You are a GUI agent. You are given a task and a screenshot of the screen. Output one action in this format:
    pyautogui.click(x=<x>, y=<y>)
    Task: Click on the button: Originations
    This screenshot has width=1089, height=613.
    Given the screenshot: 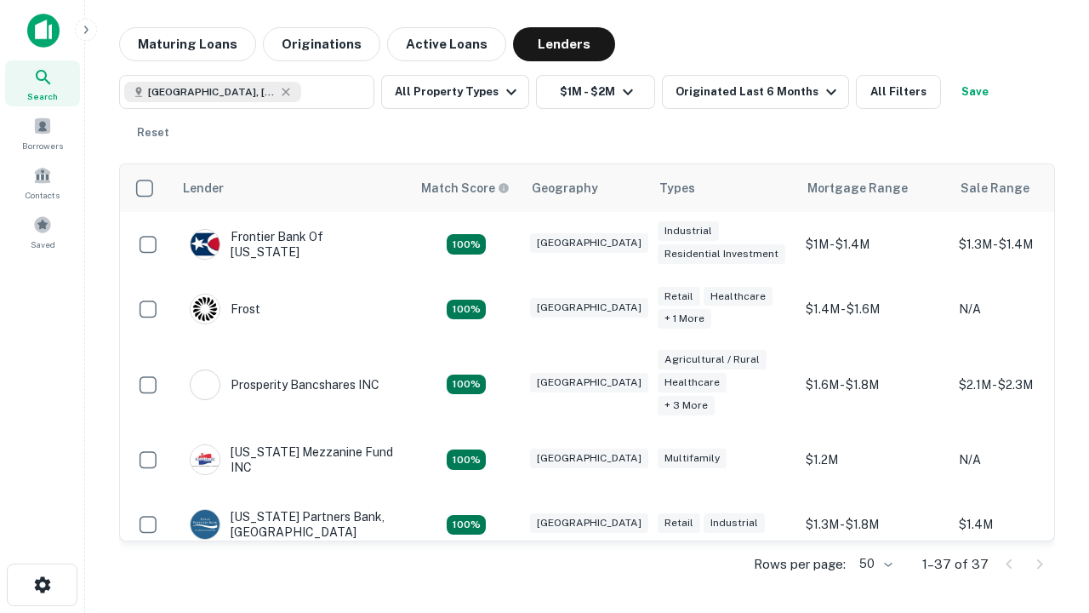 What is the action you would take?
    pyautogui.click(x=322, y=44)
    